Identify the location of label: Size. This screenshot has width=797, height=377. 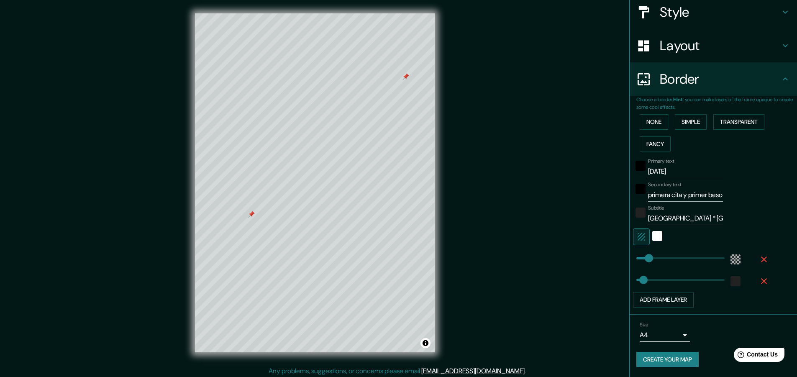
(644, 324).